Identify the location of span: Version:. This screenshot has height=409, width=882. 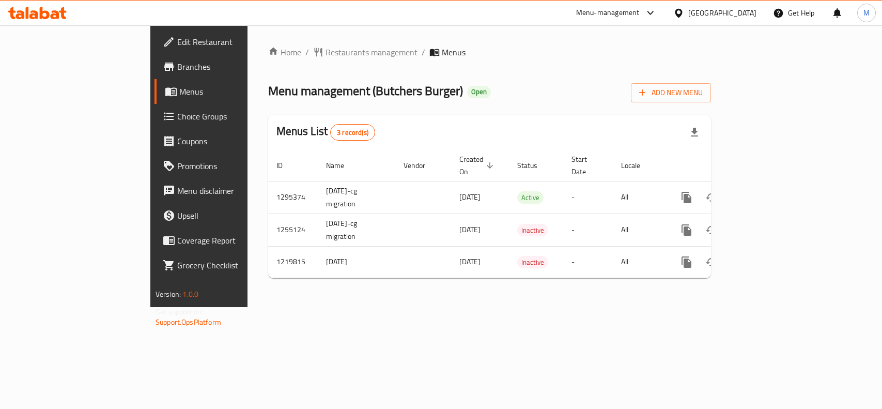
(168, 294).